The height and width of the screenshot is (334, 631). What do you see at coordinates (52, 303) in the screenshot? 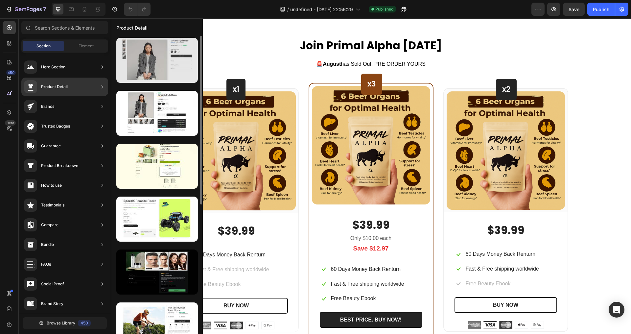
I see `div: Brand Story` at bounding box center [52, 303].